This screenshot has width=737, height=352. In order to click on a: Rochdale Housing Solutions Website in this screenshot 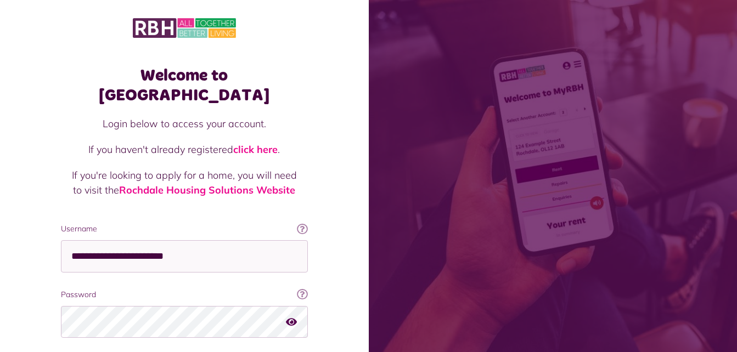, I will do `click(207, 190)`.